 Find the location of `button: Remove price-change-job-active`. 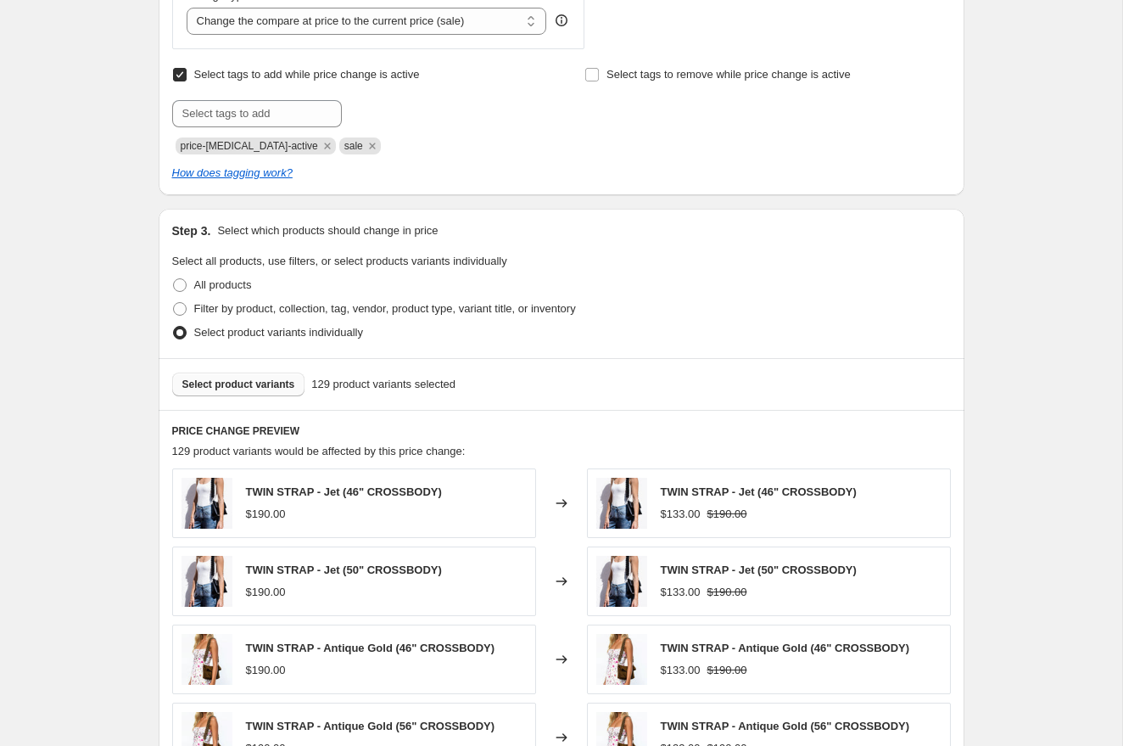

button: Remove price-change-job-active is located at coordinates (327, 146).